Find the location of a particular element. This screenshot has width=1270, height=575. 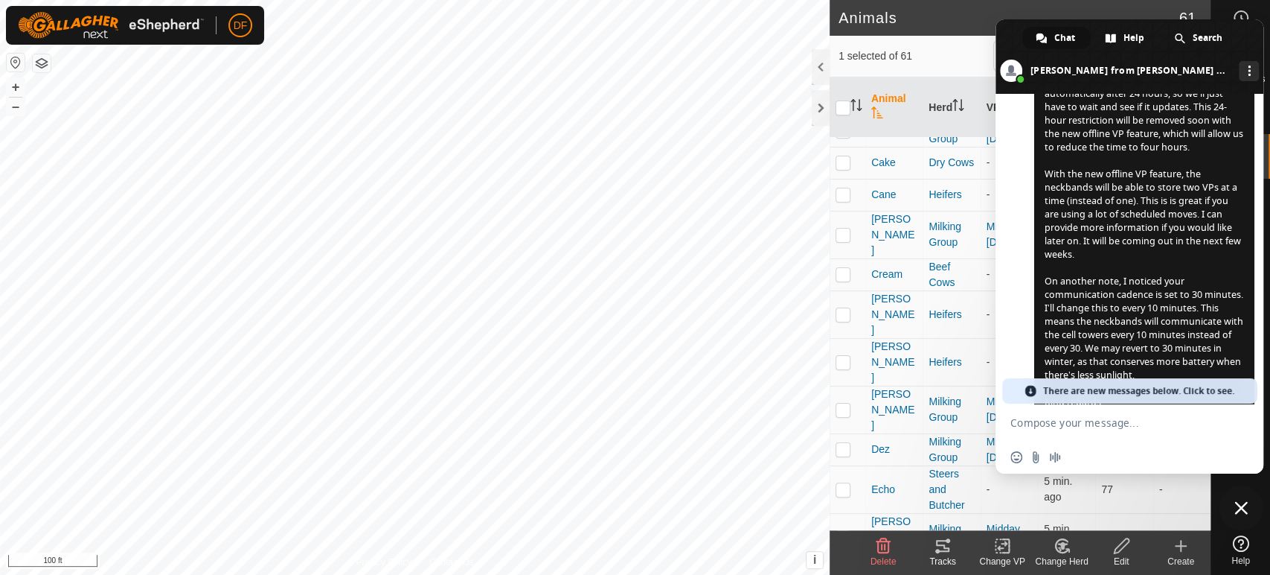

span: 1 selected of 61 is located at coordinates (916, 56).